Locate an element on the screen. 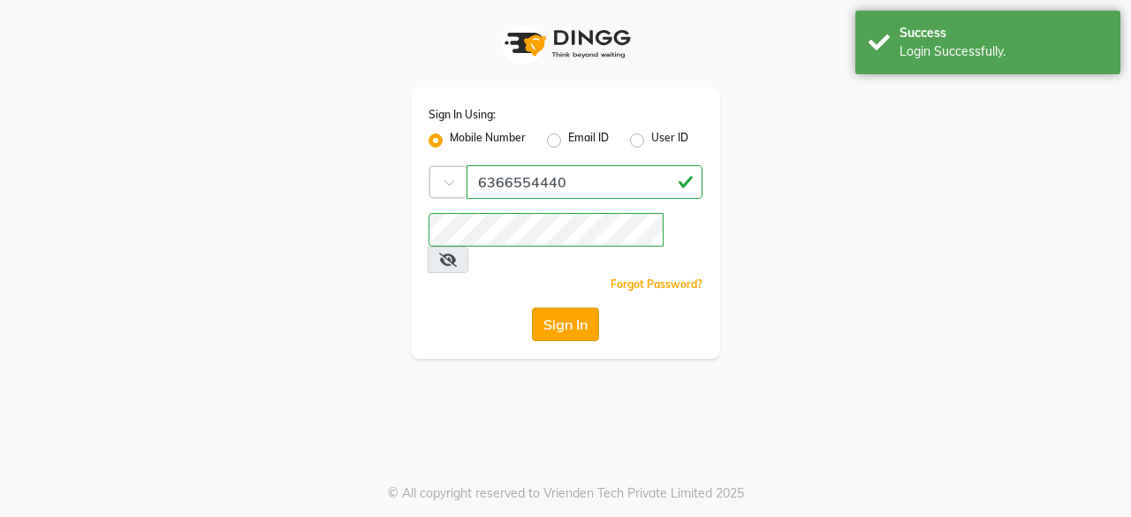 The height and width of the screenshot is (517, 1131). button: Sign In is located at coordinates (566, 324).